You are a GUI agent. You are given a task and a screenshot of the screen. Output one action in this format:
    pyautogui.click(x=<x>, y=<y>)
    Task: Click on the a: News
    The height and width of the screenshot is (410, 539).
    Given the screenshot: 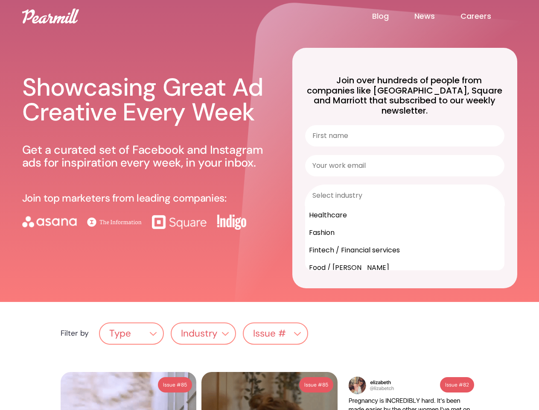 What is the action you would take?
    pyautogui.click(x=437, y=16)
    